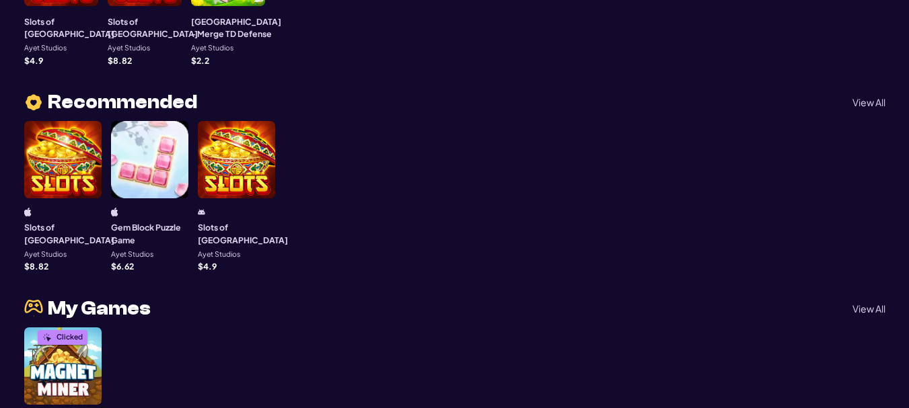  I want to click on span: My Games, so click(99, 309).